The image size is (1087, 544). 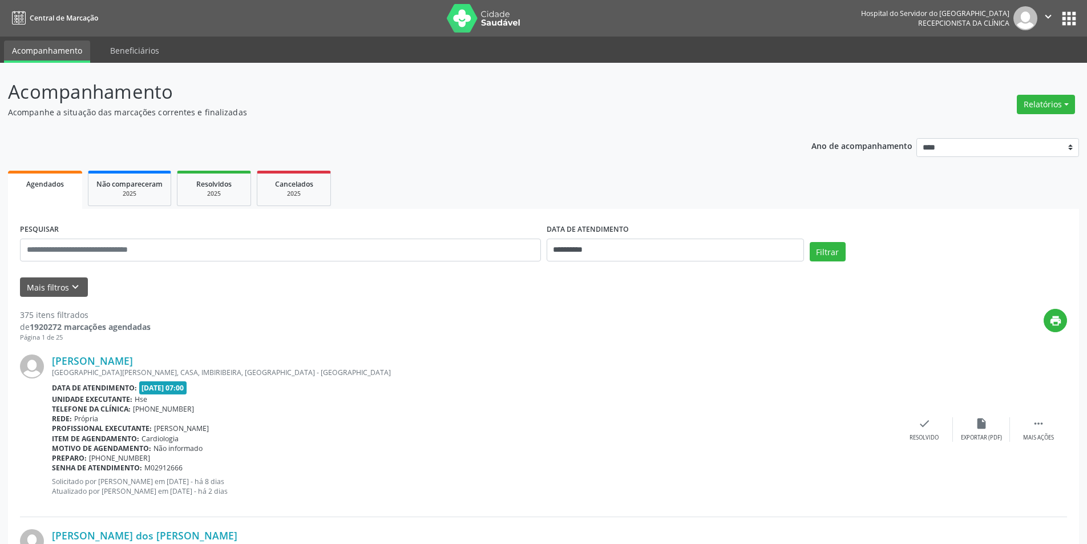 I want to click on span: Cancelados, so click(x=294, y=184).